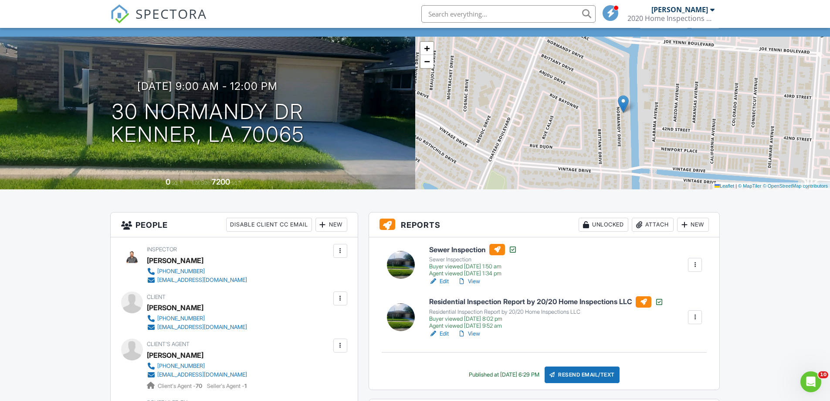  What do you see at coordinates (796, 186) in the screenshot?
I see `a: © OpenStreetMap contributors` at bounding box center [796, 186].